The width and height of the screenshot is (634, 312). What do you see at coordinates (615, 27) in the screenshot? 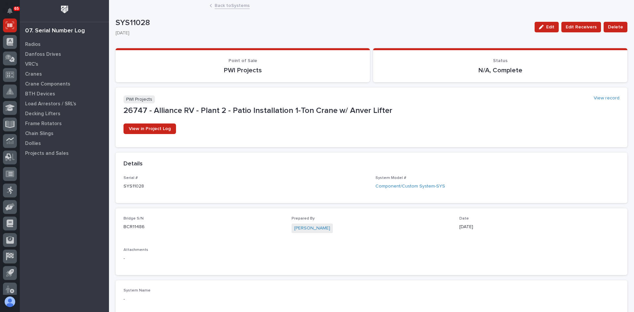
I see `button: Delete` at bounding box center [615, 27].